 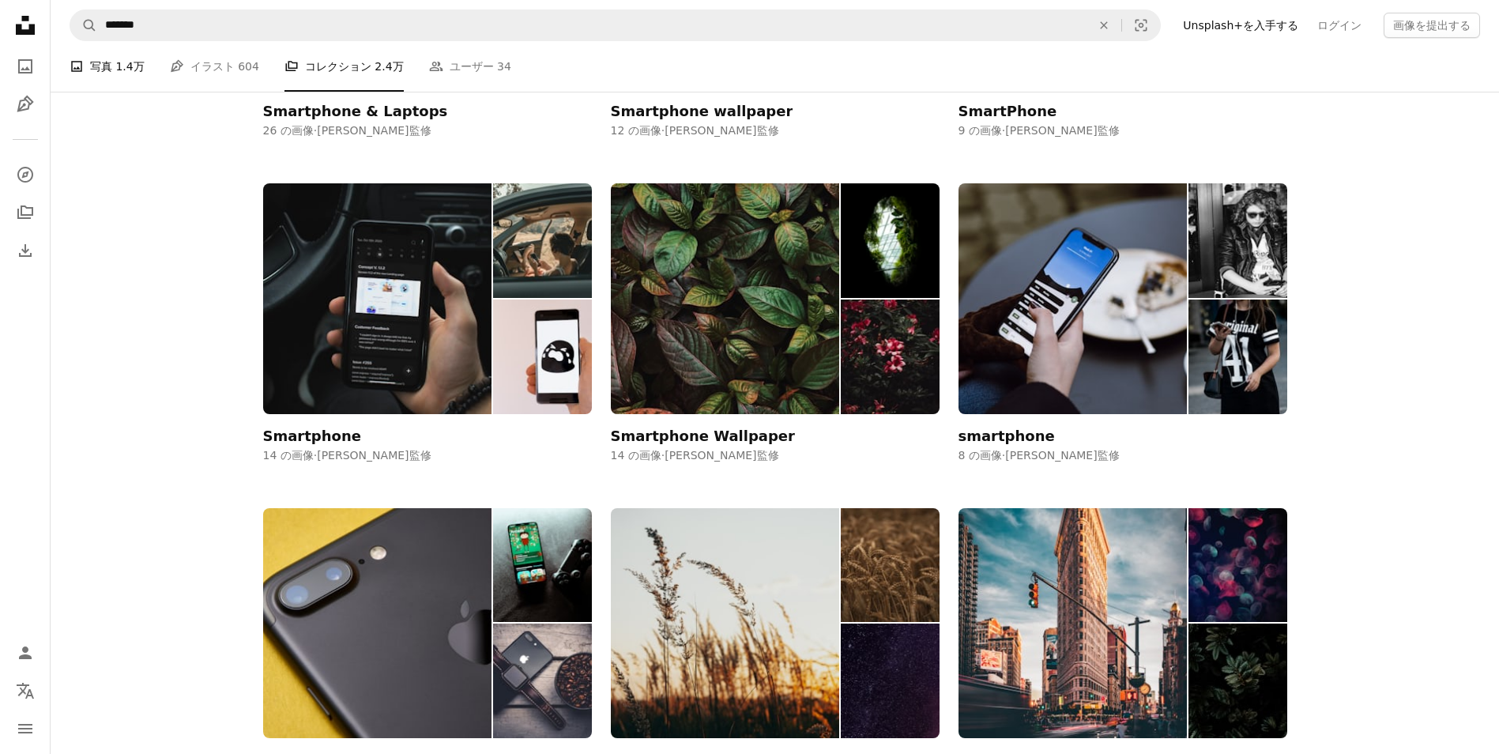 I want to click on img: photo-1568836197509-fcd9f39ef78f, so click(x=542, y=565).